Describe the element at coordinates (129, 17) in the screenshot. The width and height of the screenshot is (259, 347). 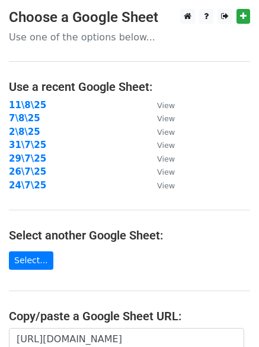
I see `h3: Choose a Google Sheet` at that location.